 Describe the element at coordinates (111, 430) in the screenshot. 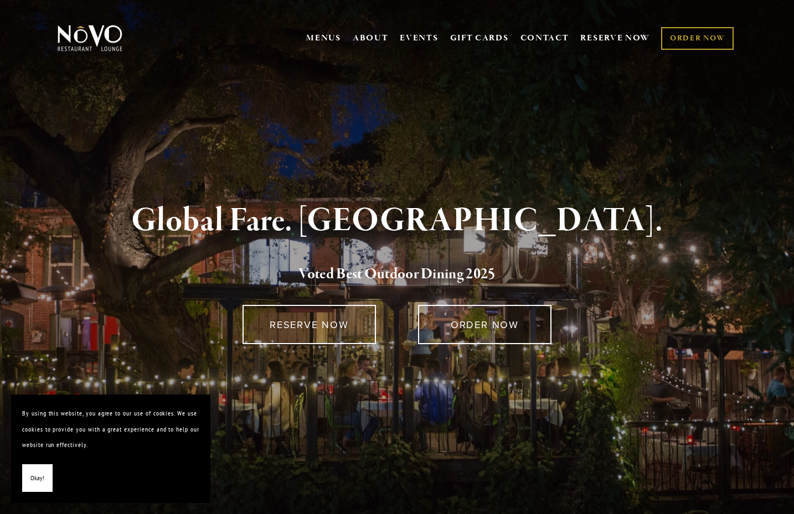

I see `p: By using this website, you agree to our use of cookies. We use cookies to provide you with a grea...` at that location.